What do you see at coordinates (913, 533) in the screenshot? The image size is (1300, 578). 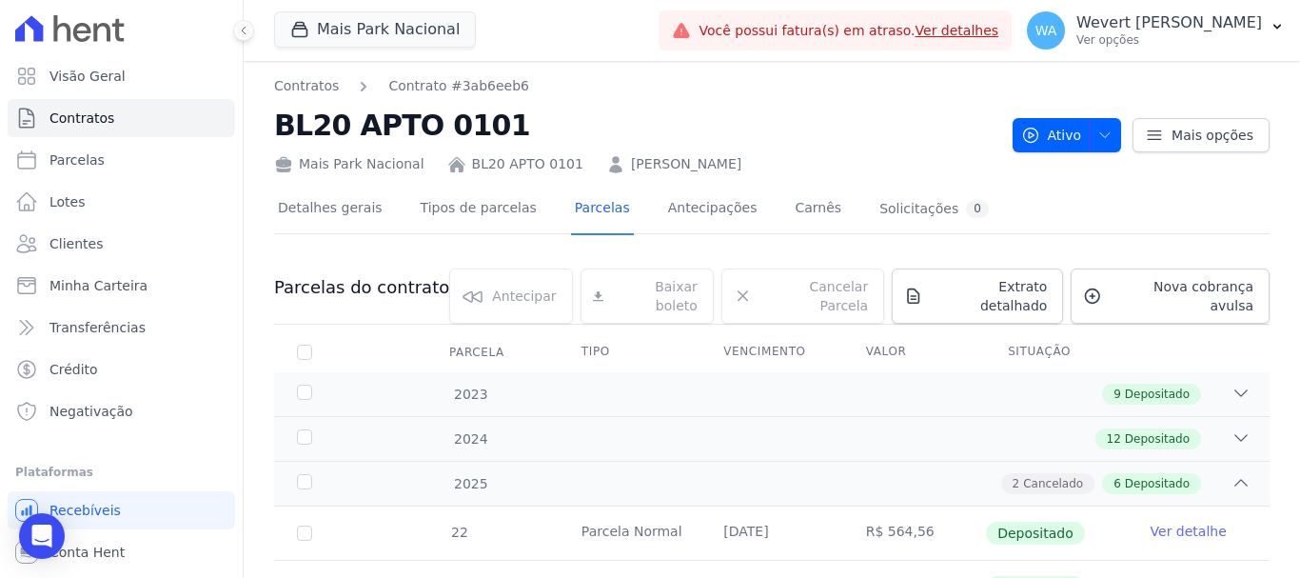 I see `td: R$ 564,56` at bounding box center [913, 533].